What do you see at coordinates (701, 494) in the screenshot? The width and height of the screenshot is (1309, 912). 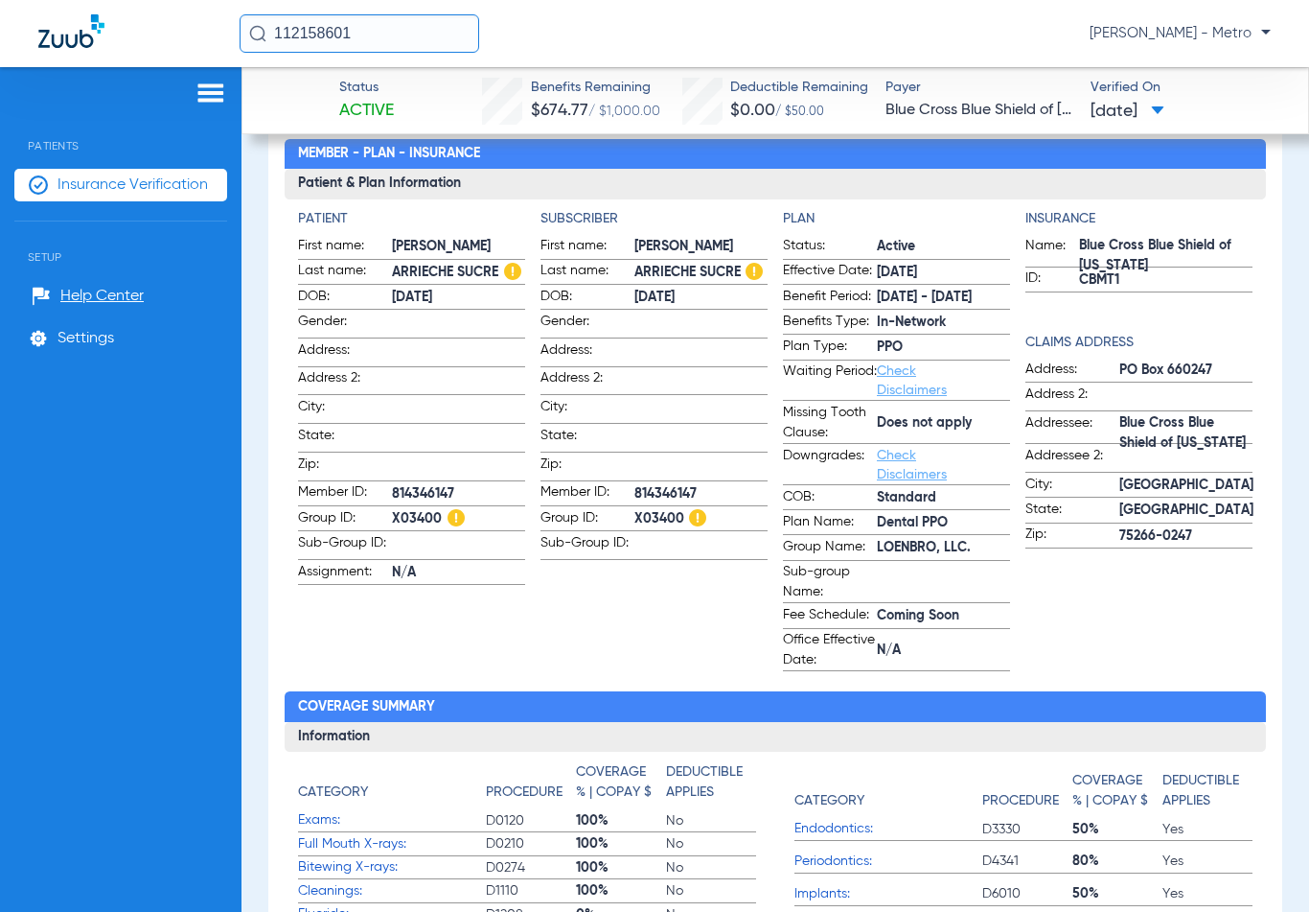 I see `span: 814346147` at bounding box center [701, 494].